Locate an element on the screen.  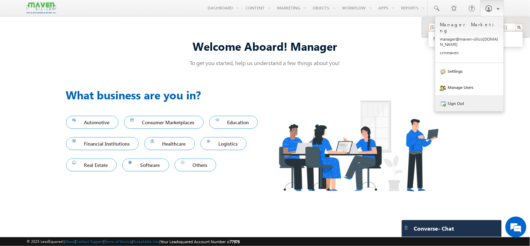
span: Real Estate is located at coordinates (92, 165).